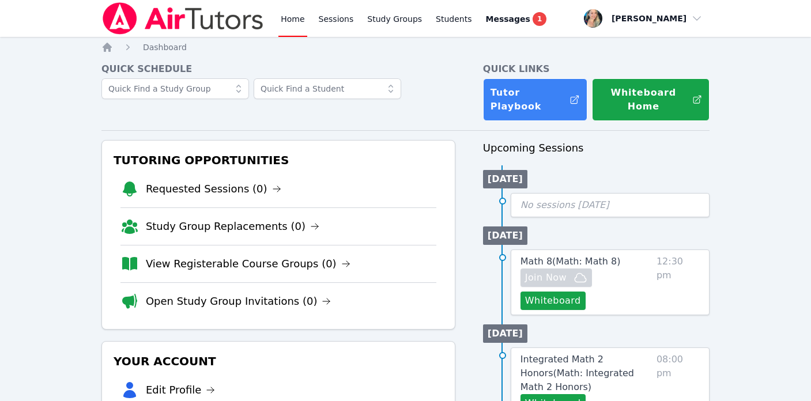 The image size is (811, 401). What do you see at coordinates (278, 361) in the screenshot?
I see `h3: Your Account` at bounding box center [278, 361].